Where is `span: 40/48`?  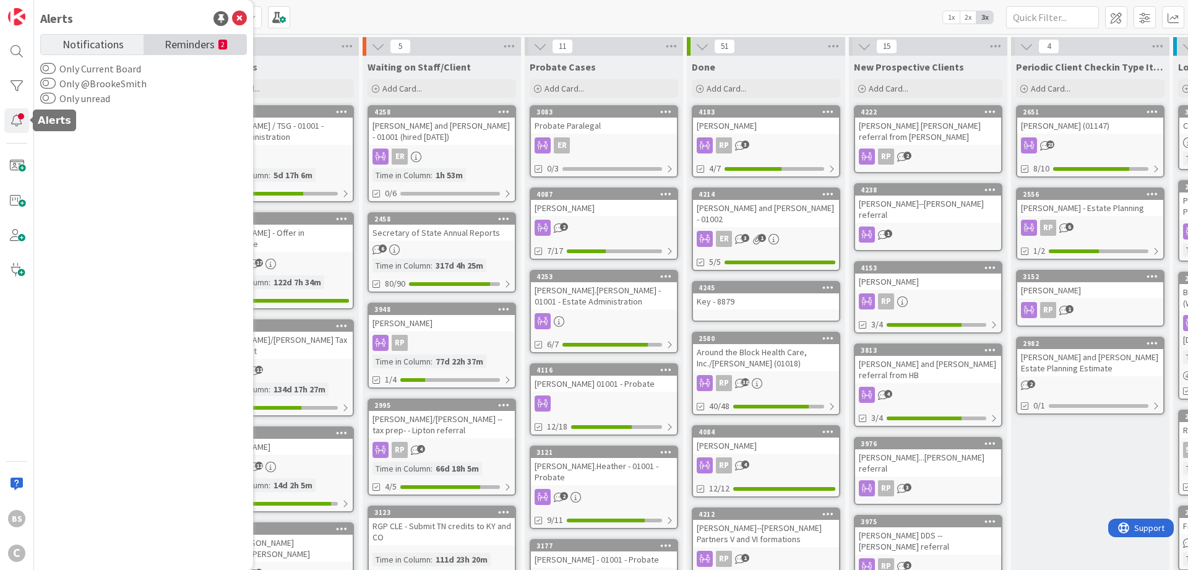
span: 40/48 is located at coordinates (719, 406).